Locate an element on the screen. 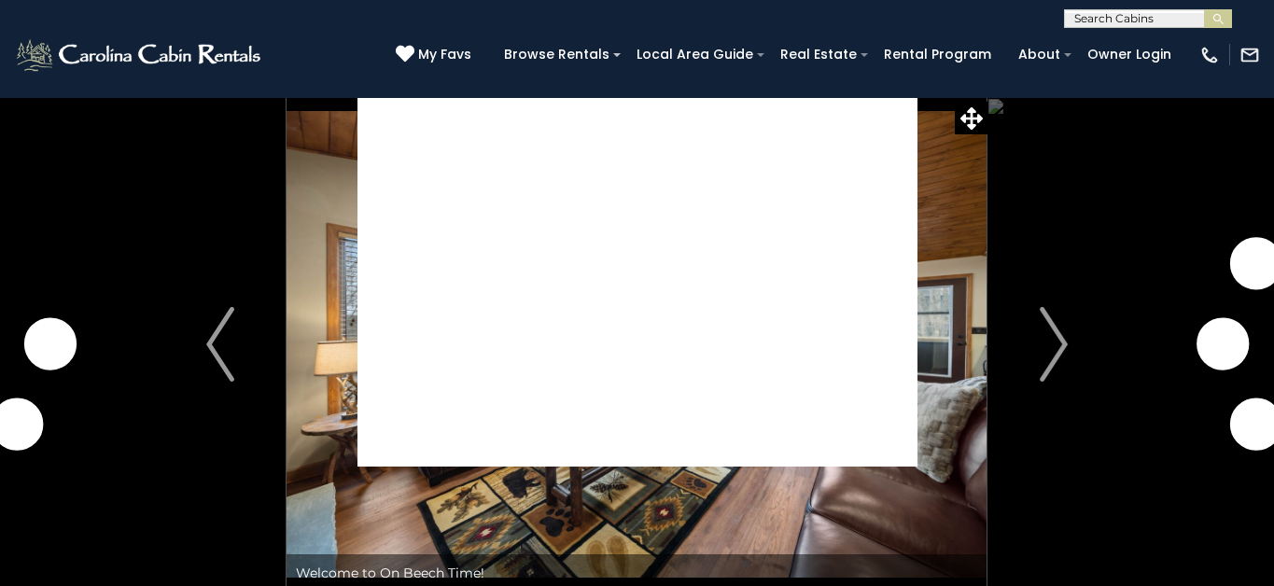 The width and height of the screenshot is (1274, 586). a: Owner Login is located at coordinates (1129, 54).